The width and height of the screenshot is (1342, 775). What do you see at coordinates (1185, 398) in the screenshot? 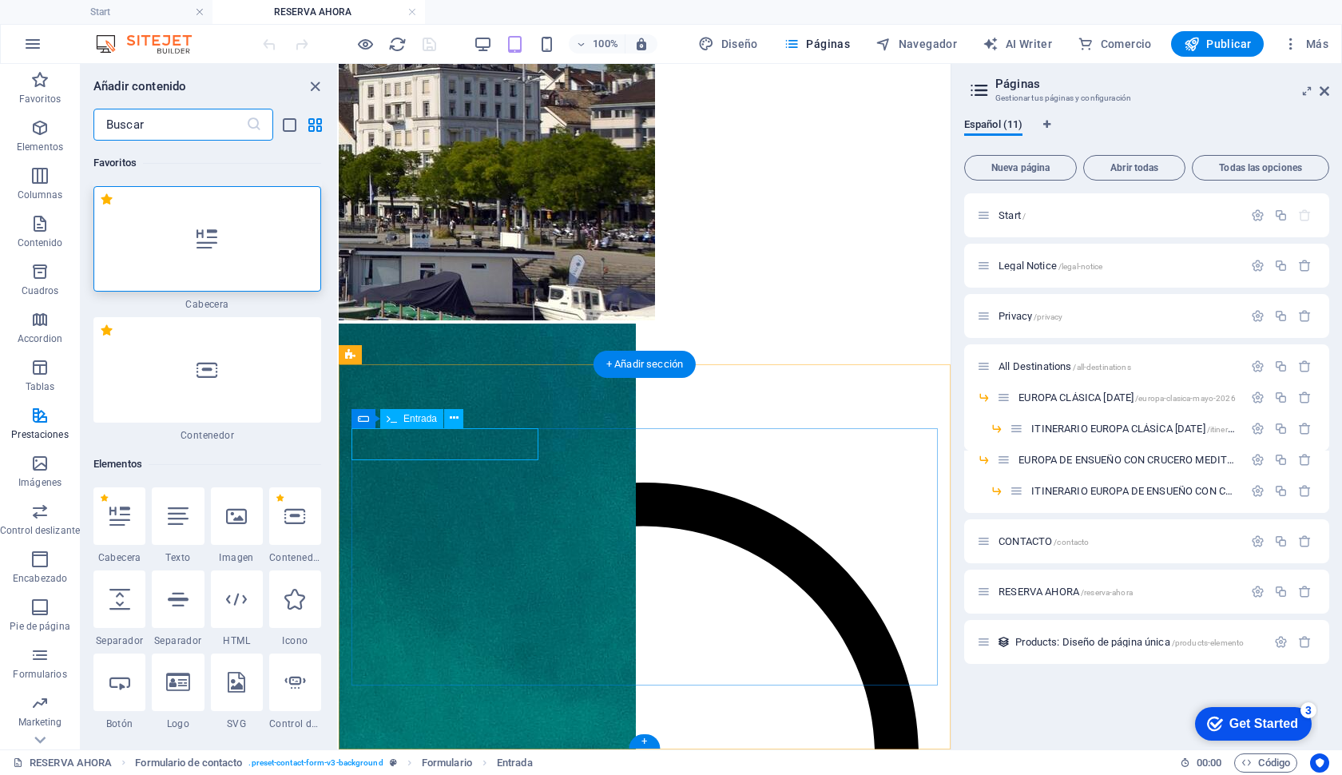
I see `span: /europa-clasica-mayo-2026` at bounding box center [1185, 398].